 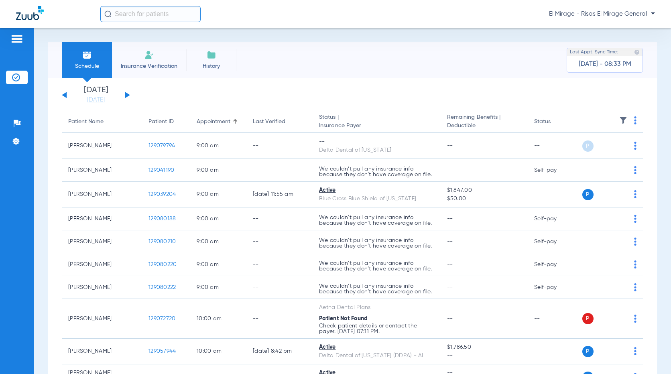 I want to click on input: Search for patients, so click(x=151, y=14).